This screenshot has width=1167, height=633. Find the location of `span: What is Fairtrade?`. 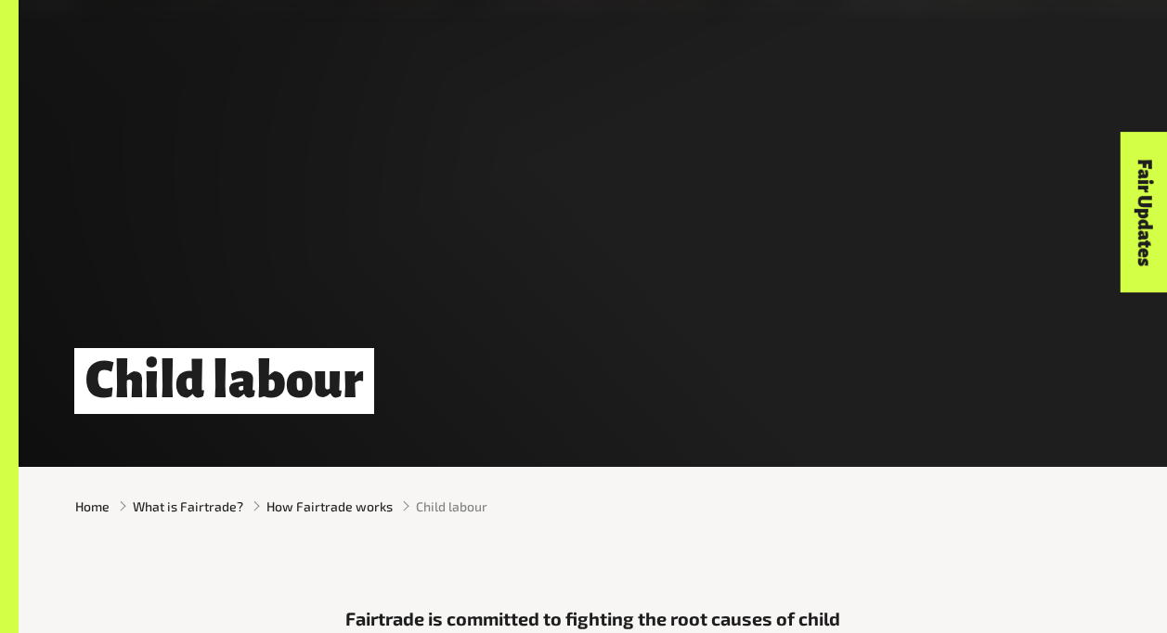

span: What is Fairtrade? is located at coordinates (187, 506).